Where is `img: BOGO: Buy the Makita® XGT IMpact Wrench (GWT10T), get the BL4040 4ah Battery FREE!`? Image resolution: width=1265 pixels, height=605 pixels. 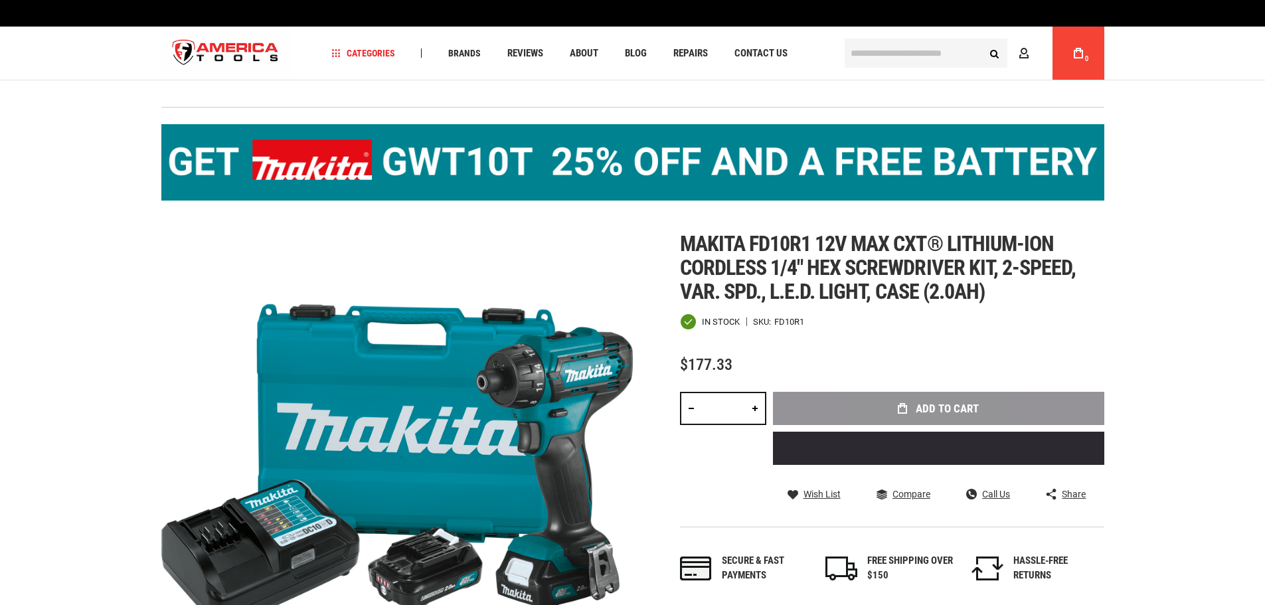
img: BOGO: Buy the Makita® XGT IMpact Wrench (GWT10T), get the BL4040 4ah Battery FREE! is located at coordinates (633, 162).